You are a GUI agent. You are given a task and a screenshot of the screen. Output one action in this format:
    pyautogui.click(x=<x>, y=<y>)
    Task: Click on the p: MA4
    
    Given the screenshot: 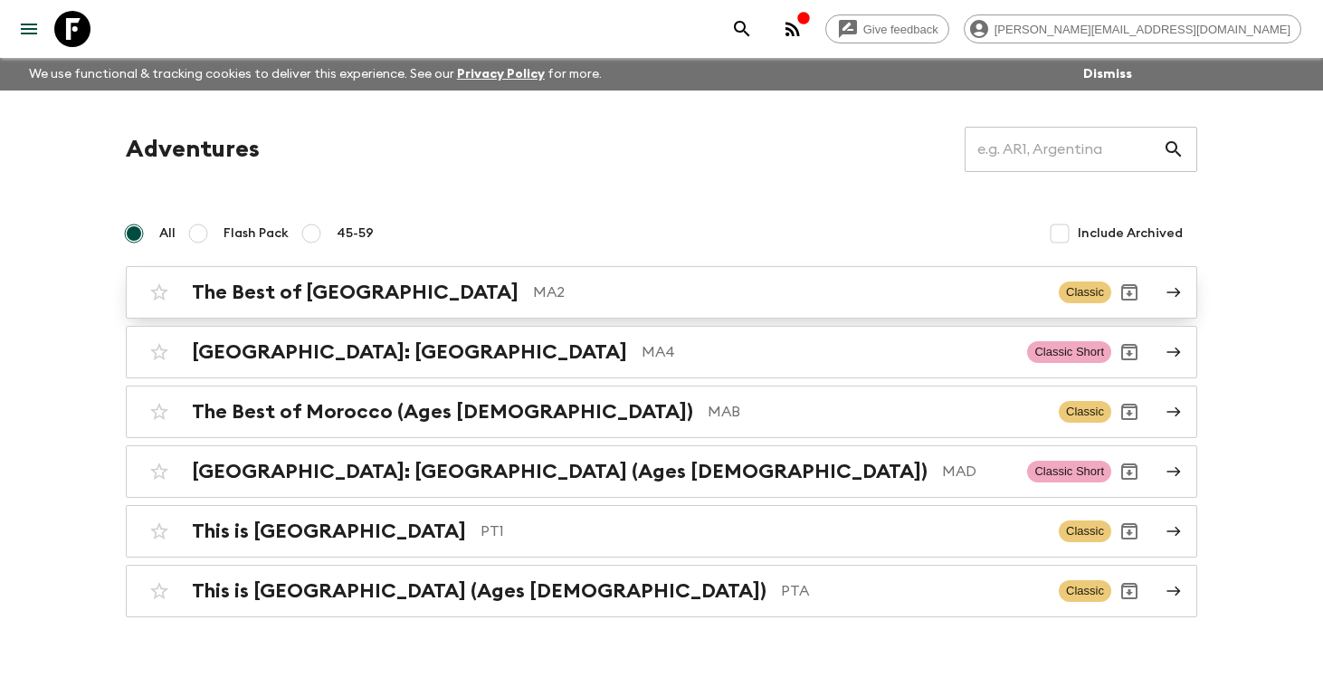 What is the action you would take?
    pyautogui.click(x=827, y=352)
    